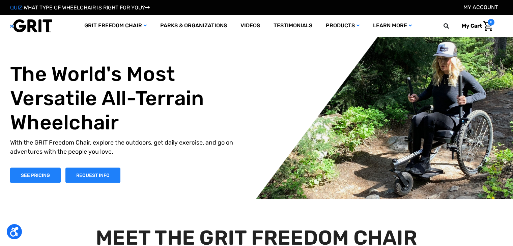  Describe the element at coordinates (343, 26) in the screenshot. I see `a: Products` at that location.